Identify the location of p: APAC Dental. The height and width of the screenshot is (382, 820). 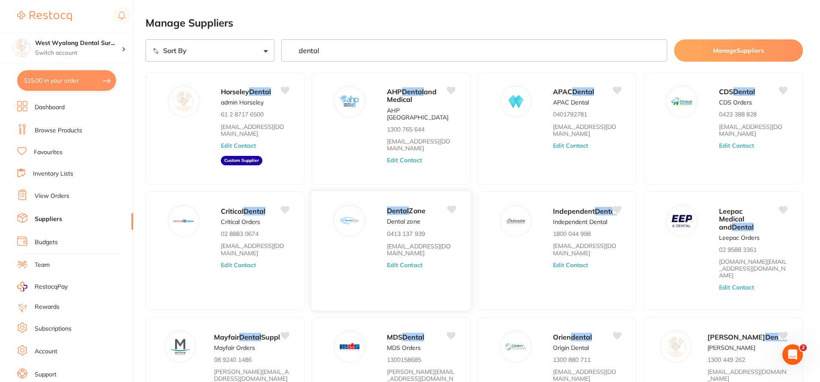
(571, 102).